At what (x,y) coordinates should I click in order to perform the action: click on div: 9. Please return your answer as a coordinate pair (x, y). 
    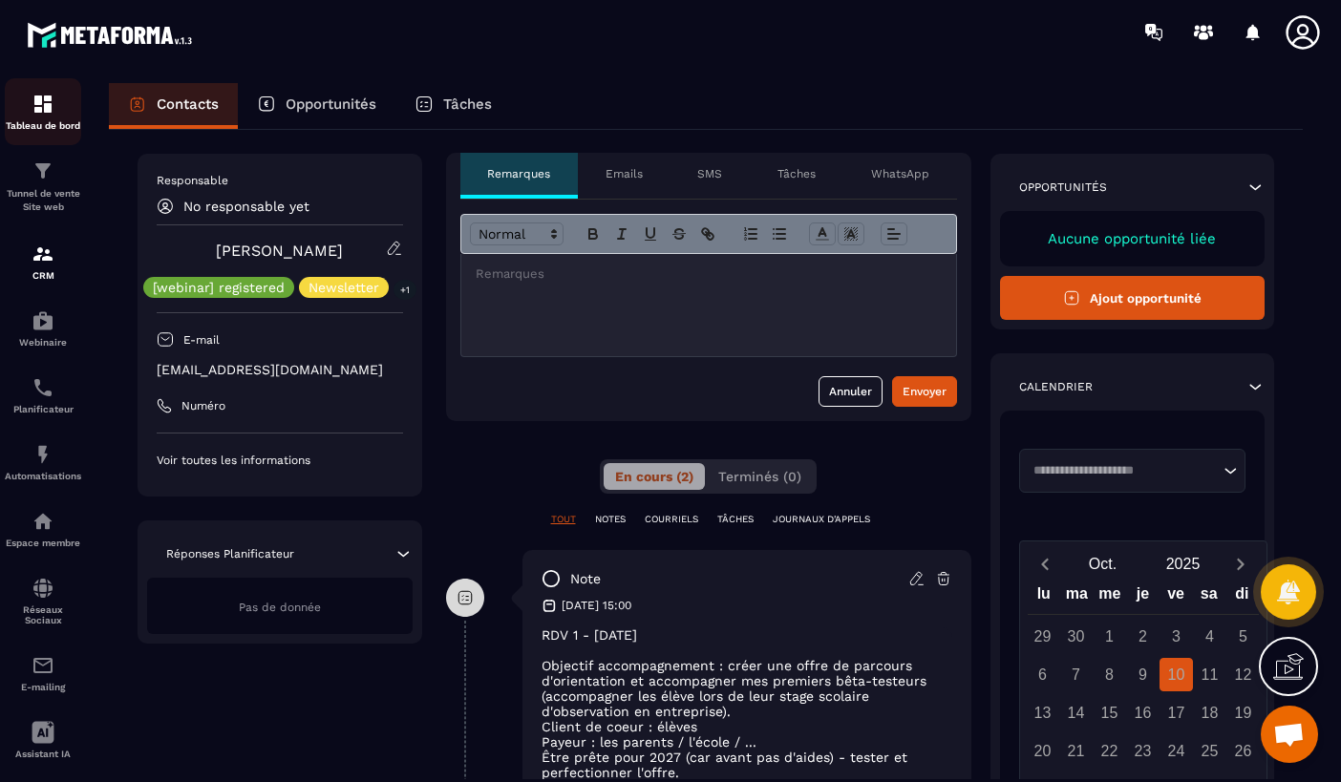
    Looking at the image, I should click on (1142, 674).